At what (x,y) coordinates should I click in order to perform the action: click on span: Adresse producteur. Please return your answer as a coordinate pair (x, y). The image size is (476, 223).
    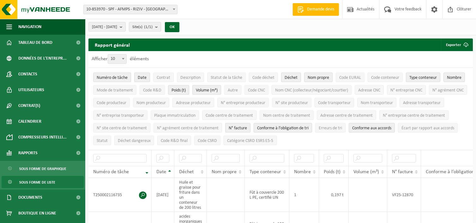
    Looking at the image, I should click on (193, 103).